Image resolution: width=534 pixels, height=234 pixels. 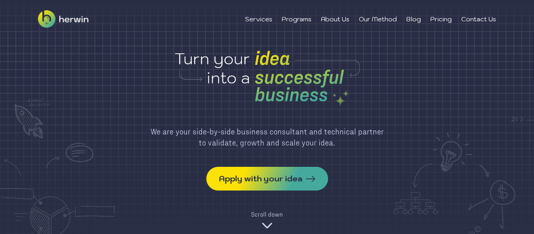 What do you see at coordinates (259, 19) in the screenshot?
I see `li: Services` at bounding box center [259, 19].